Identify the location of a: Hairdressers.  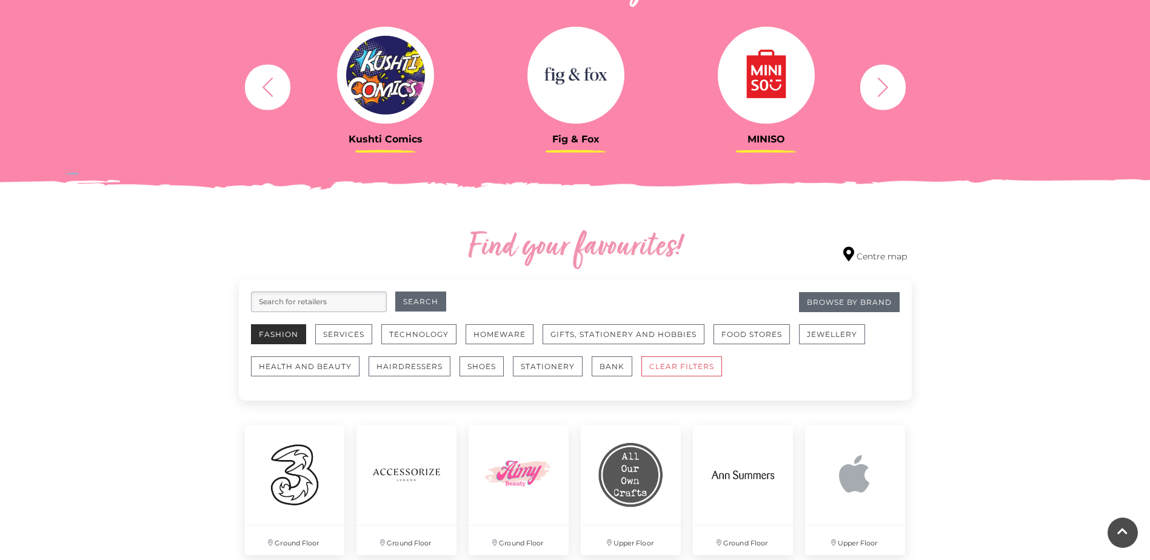
(414, 372).